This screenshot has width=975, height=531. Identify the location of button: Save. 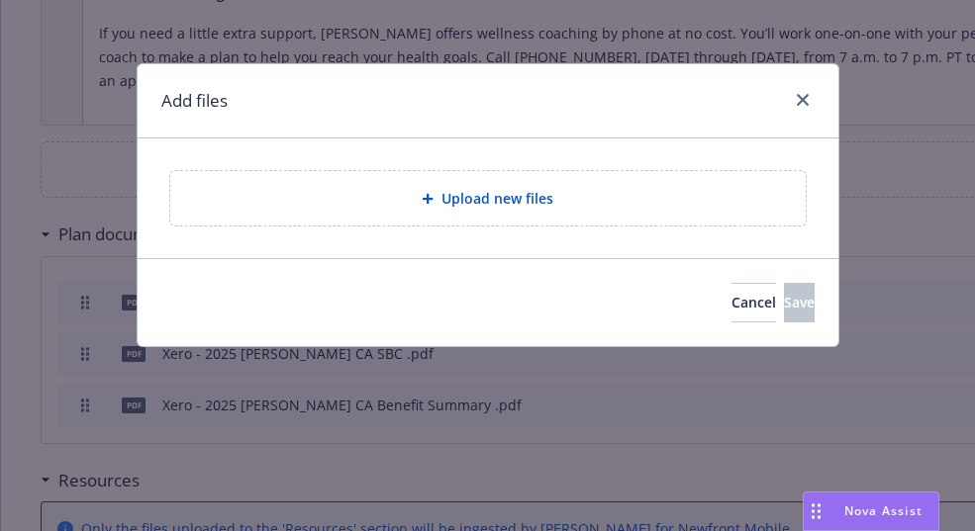
(798, 303).